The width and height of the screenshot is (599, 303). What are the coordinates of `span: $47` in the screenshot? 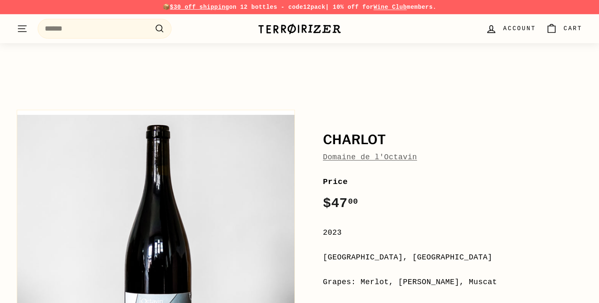 It's located at (341, 203).